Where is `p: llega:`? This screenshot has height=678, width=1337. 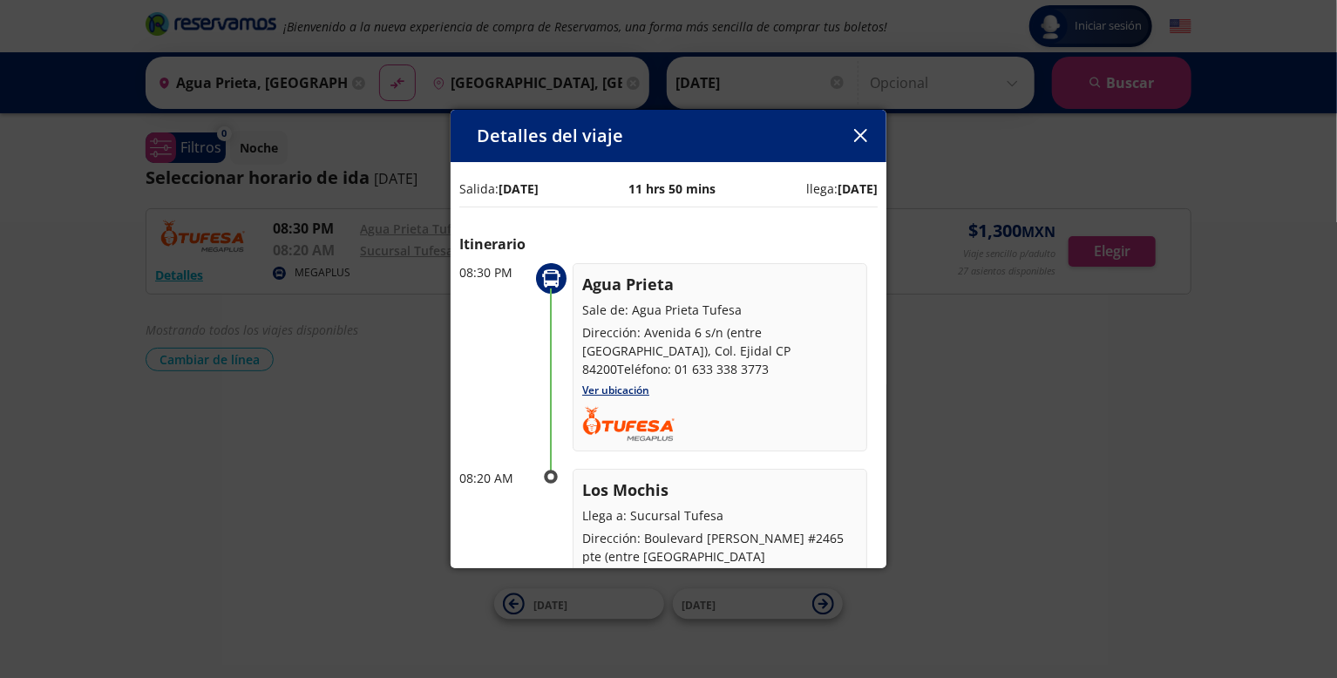
p: llega: is located at coordinates (842, 188).